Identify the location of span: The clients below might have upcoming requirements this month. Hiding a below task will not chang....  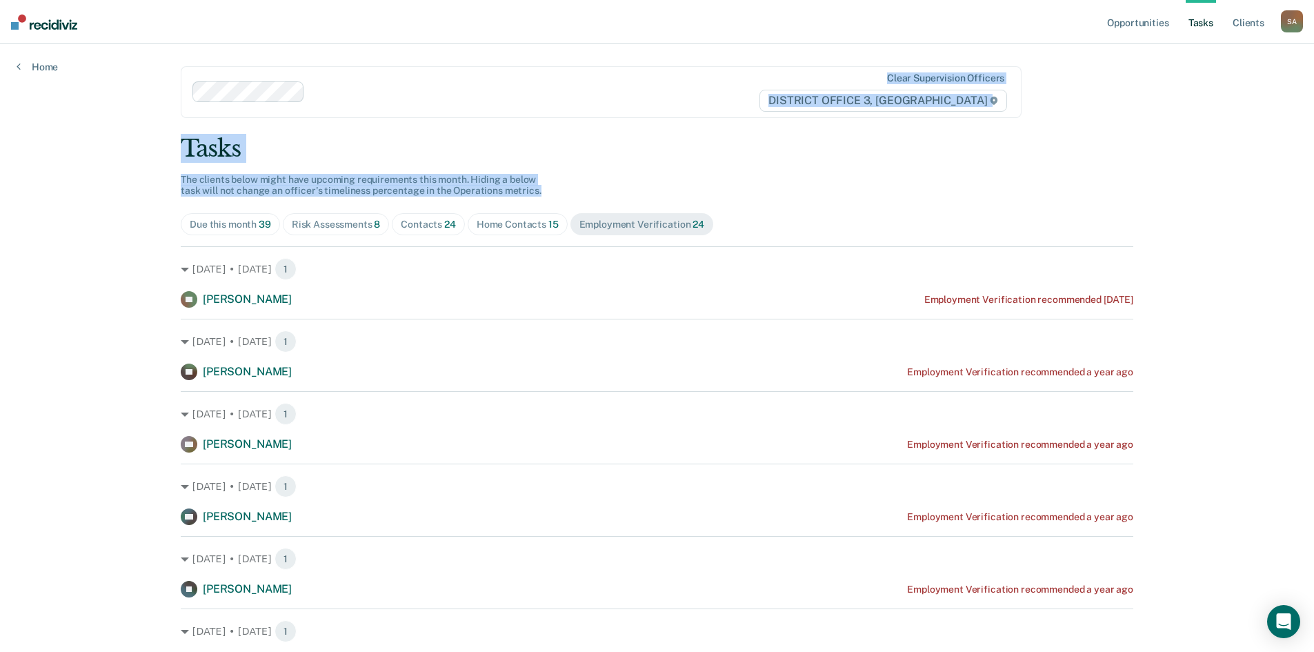
(361, 185).